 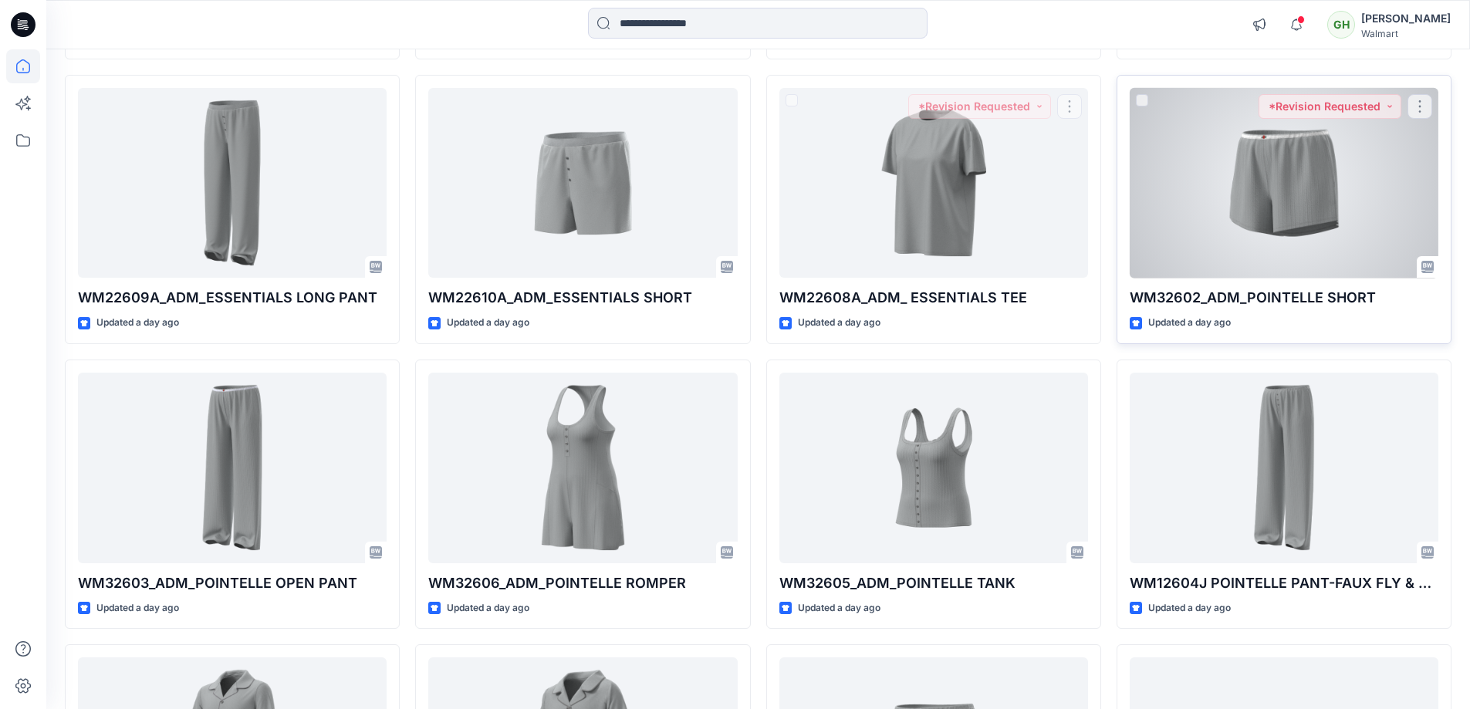 I want to click on div: Walmart, so click(x=1406, y=33).